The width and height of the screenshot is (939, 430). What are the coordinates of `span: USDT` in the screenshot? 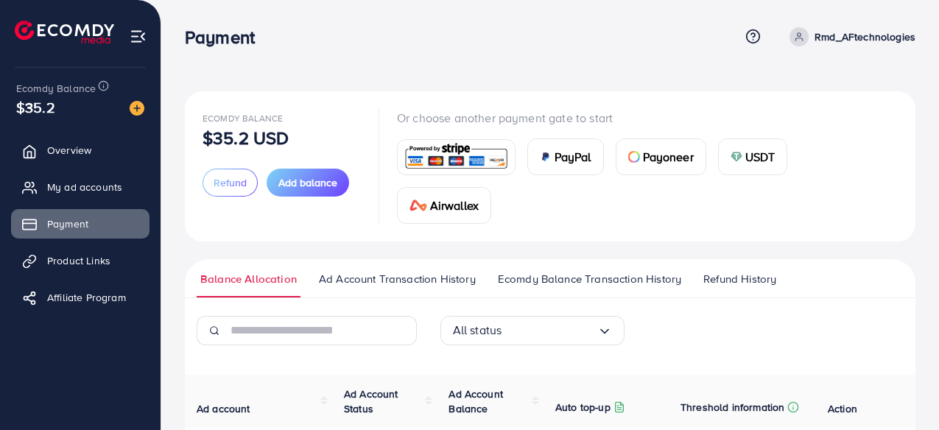 It's located at (760, 157).